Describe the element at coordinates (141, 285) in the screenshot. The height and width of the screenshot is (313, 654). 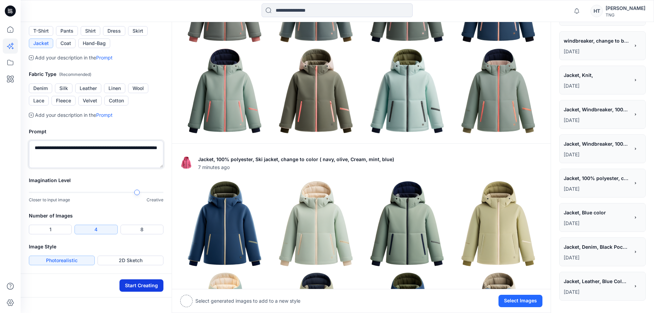
I see `button: Start Creating` at that location.